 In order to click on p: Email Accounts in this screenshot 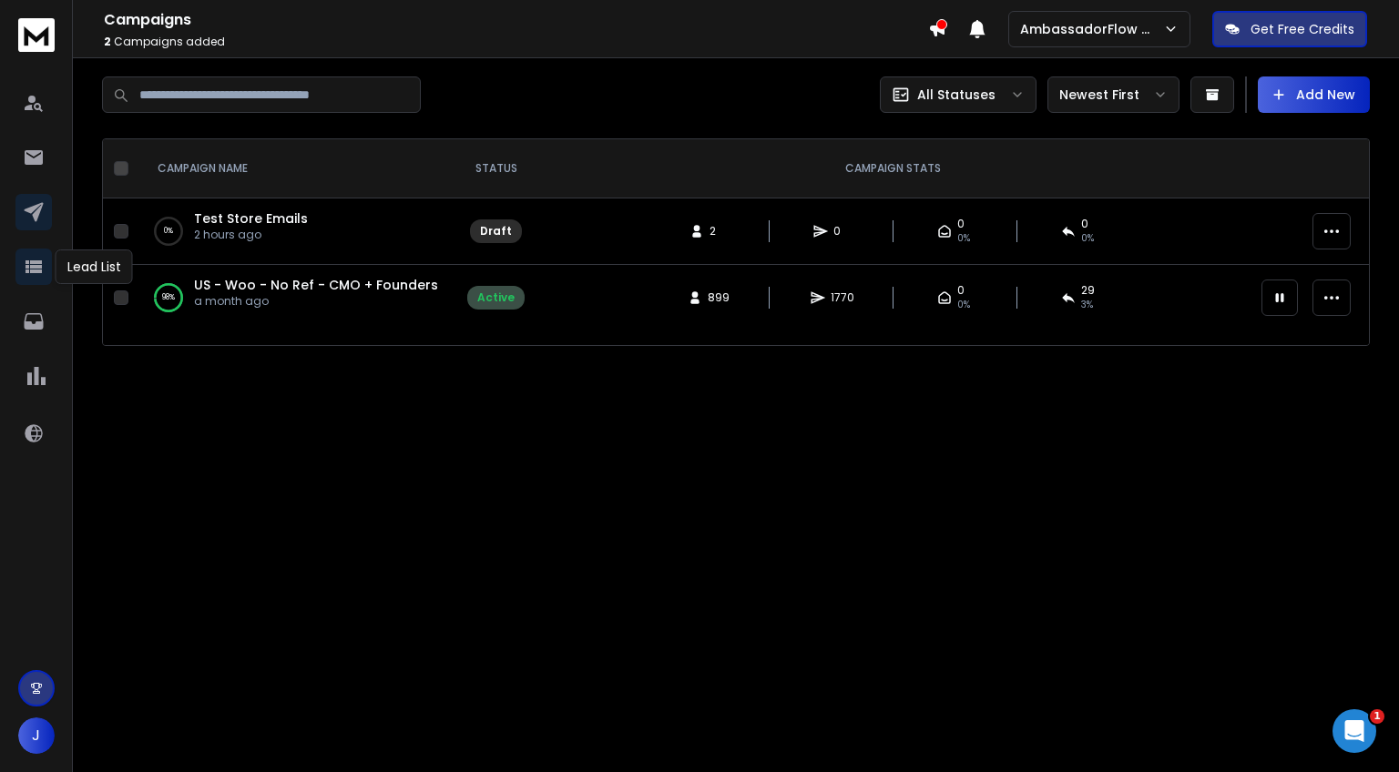, I will do `click(171, 411)`.